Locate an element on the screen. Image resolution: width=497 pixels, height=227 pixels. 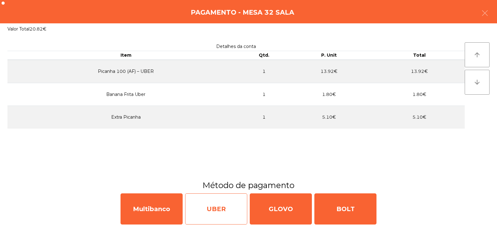
i: arrow_upward is located at coordinates (478, 55).